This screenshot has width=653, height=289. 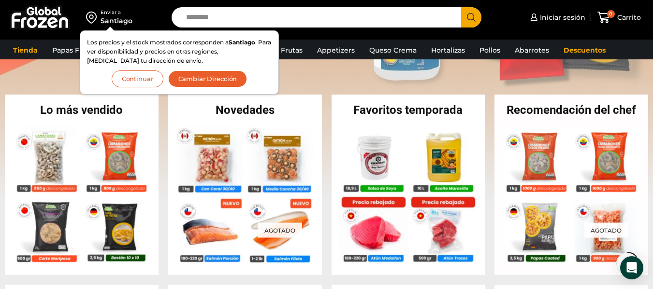 I want to click on img: address-field-icon.svg, so click(x=93, y=17).